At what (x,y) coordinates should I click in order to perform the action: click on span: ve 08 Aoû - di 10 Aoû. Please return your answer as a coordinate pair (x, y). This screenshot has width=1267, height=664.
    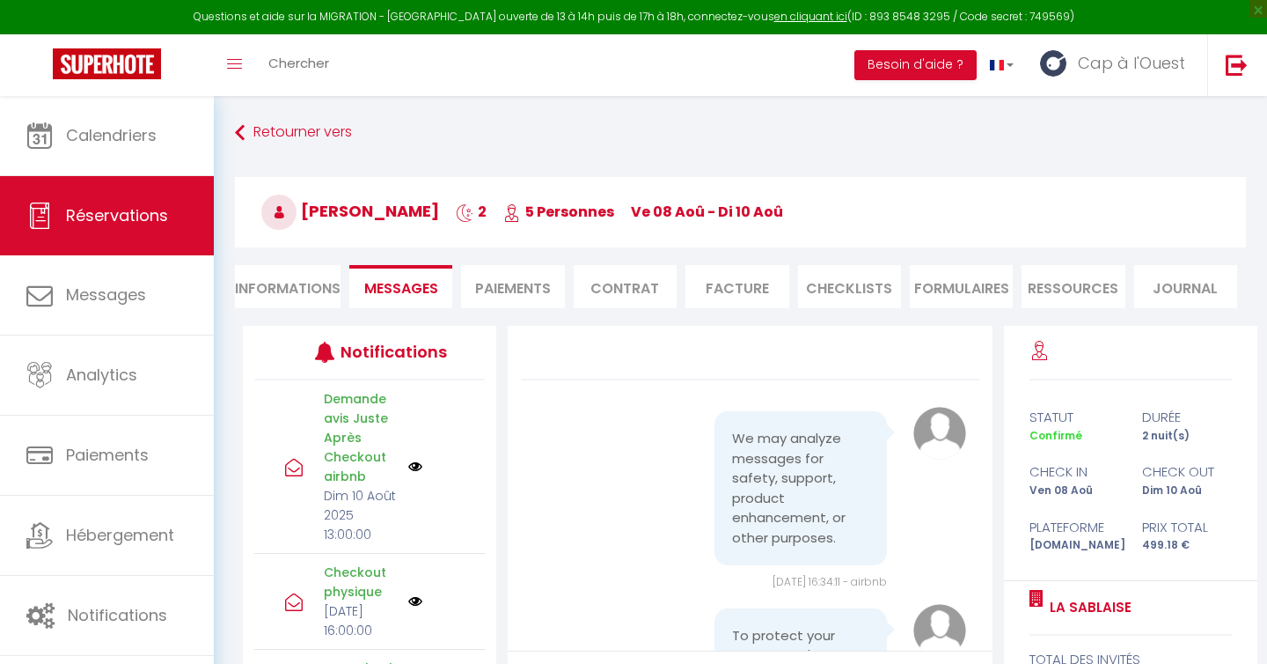
    Looking at the image, I should click on (707, 211).